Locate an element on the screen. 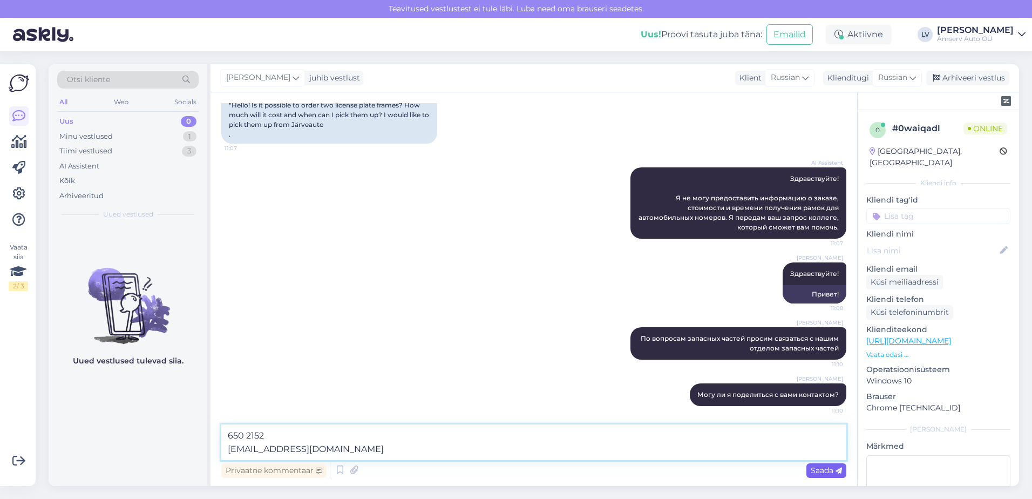 The height and width of the screenshot is (499, 1032). p: Uued vestlused tulevad siia. is located at coordinates (128, 361).